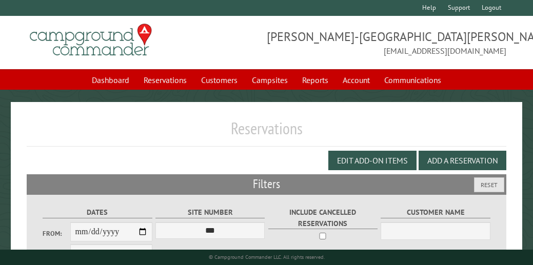  Describe the element at coordinates (323, 218) in the screenshot. I see `label: Include Cancelled Reservations` at that location.